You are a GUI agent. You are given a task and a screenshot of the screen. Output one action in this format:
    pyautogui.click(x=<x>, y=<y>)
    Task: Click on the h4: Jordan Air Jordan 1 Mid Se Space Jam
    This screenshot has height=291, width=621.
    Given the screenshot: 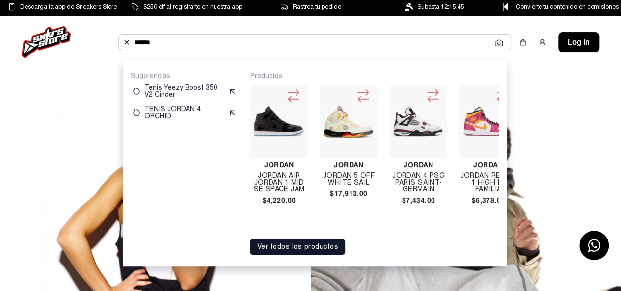 What is the action you would take?
    pyautogui.click(x=279, y=183)
    